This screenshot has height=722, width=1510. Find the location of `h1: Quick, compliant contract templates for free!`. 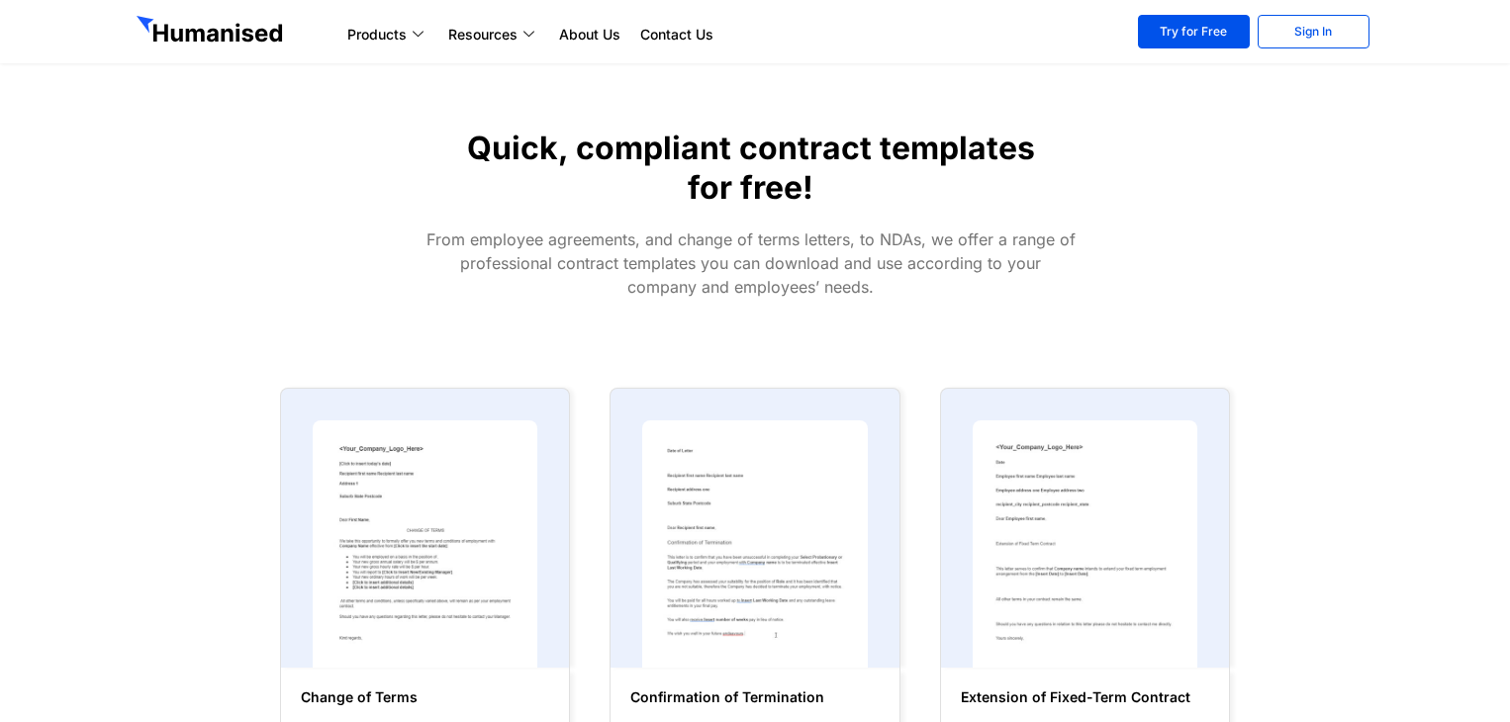

h1: Quick, compliant contract templates for free! is located at coordinates (750, 168).